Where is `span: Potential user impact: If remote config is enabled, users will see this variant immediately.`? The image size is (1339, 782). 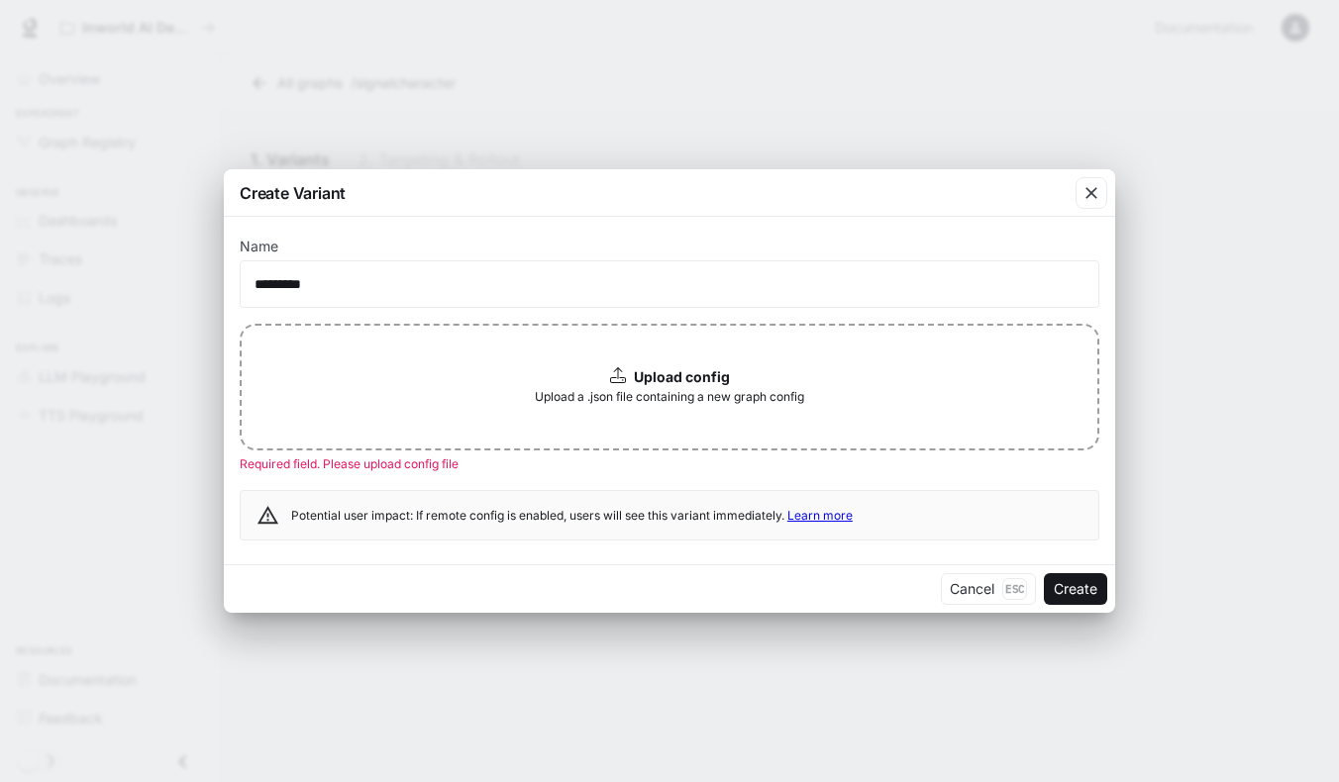 span: Potential user impact: If remote config is enabled, users will see this variant immediately. is located at coordinates (571, 515).